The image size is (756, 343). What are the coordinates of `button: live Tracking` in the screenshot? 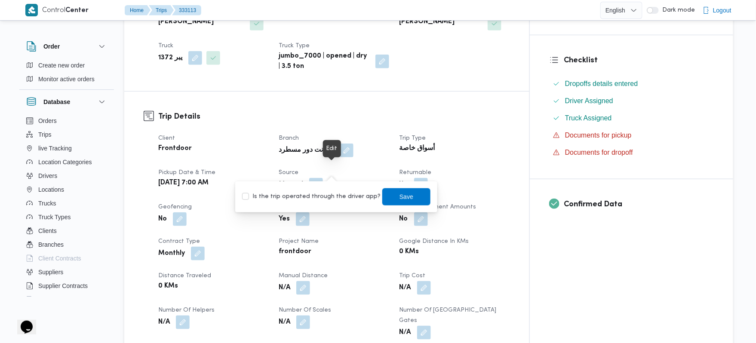 It's located at (67, 148).